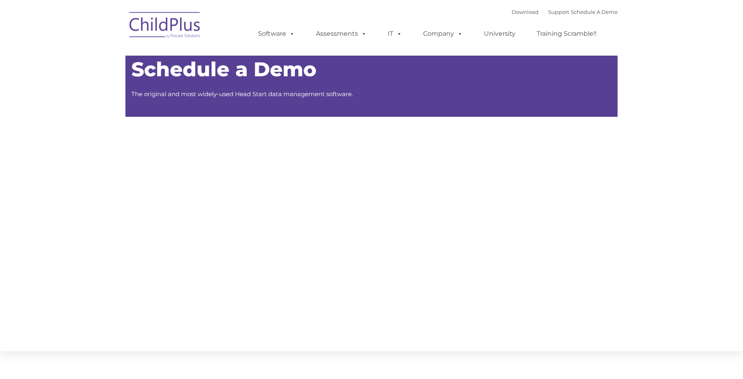  I want to click on a: University, so click(500, 34).